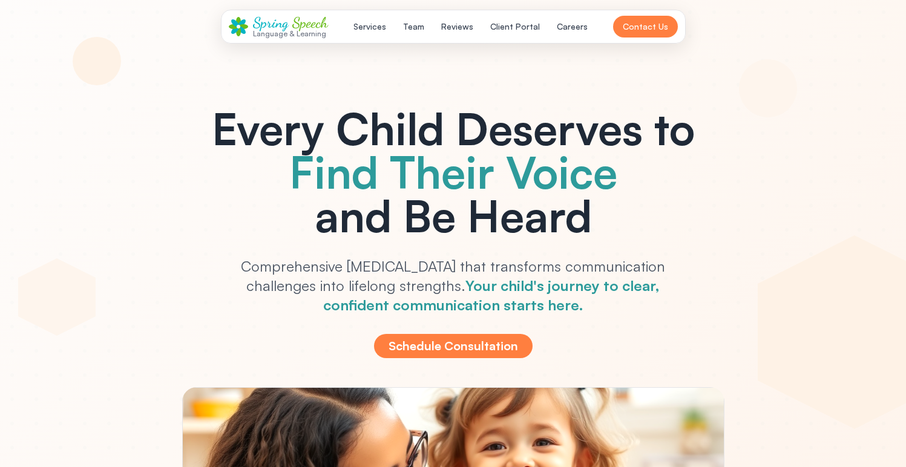 Image resolution: width=906 pixels, height=467 pixels. What do you see at coordinates (572, 27) in the screenshot?
I see `button: Careers` at bounding box center [572, 27].